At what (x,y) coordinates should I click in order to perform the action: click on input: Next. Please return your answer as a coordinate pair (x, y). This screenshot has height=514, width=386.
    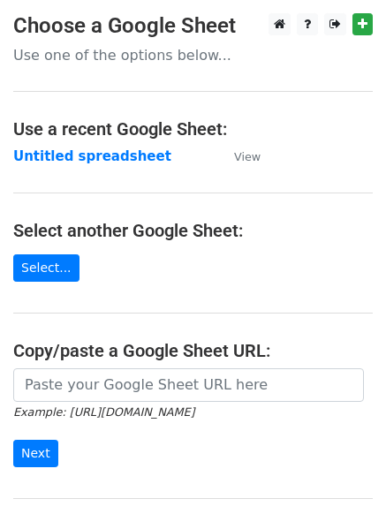
    Looking at the image, I should click on (35, 453).